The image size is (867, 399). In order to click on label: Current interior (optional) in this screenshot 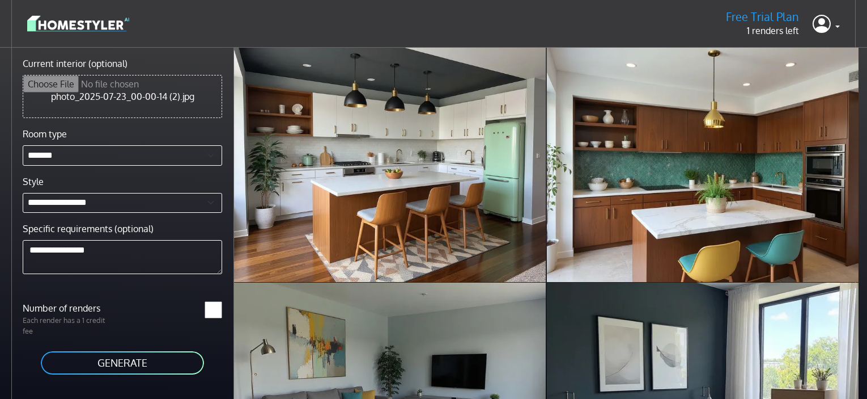, I will do `click(75, 63)`.